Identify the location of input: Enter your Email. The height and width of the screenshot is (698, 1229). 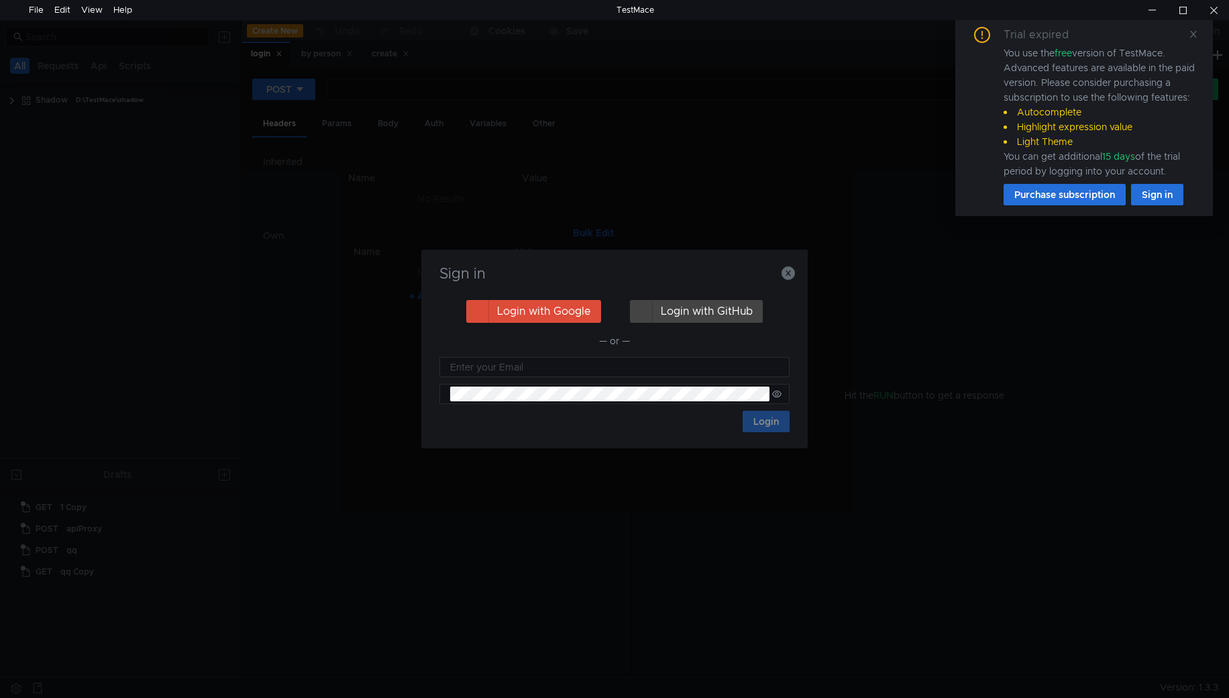
(616, 367).